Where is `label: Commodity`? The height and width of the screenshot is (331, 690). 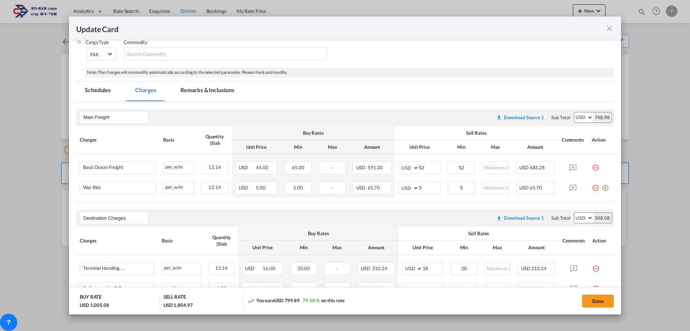 label: Commodity is located at coordinates (136, 42).